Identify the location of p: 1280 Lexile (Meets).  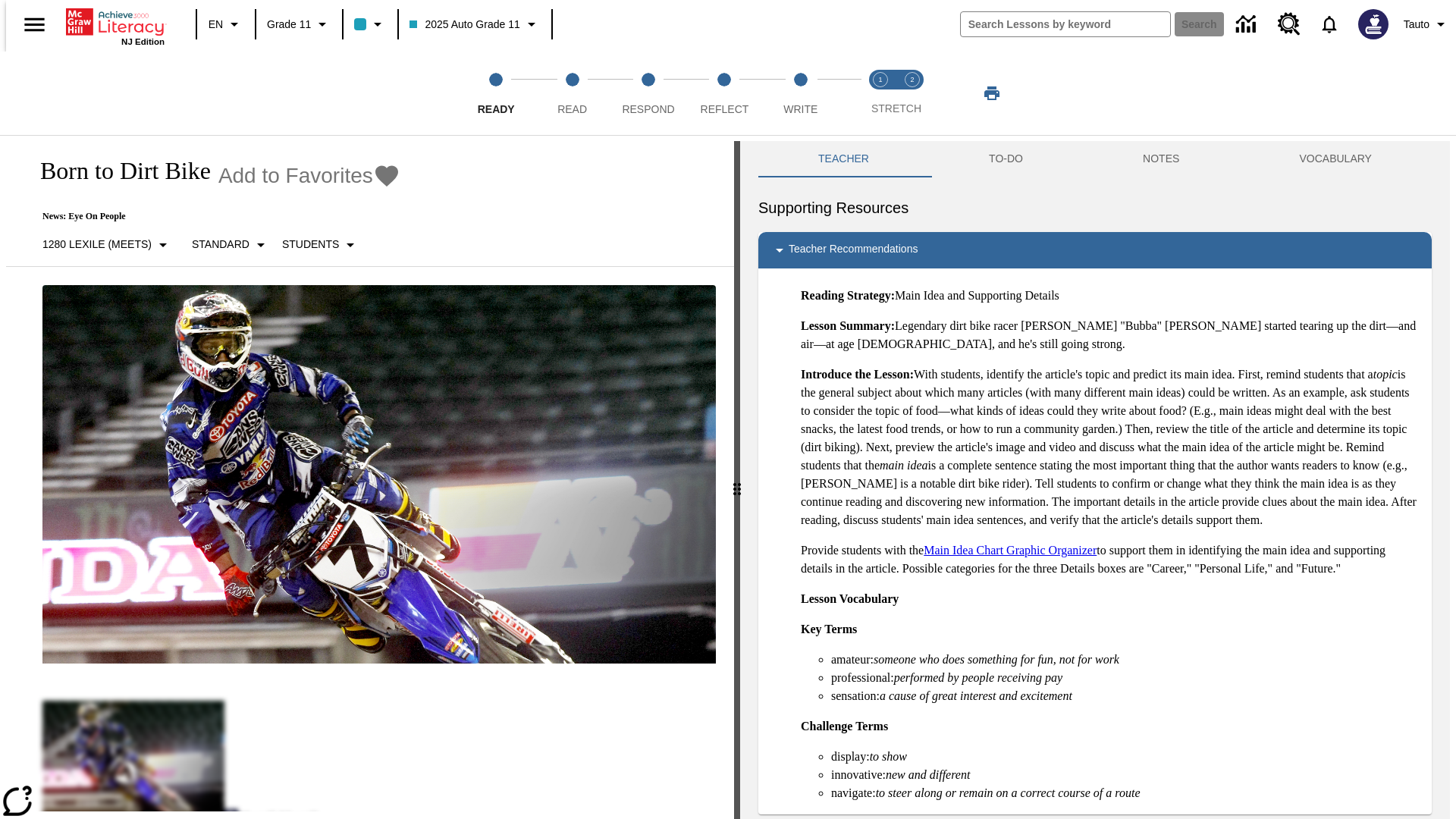
(97, 244).